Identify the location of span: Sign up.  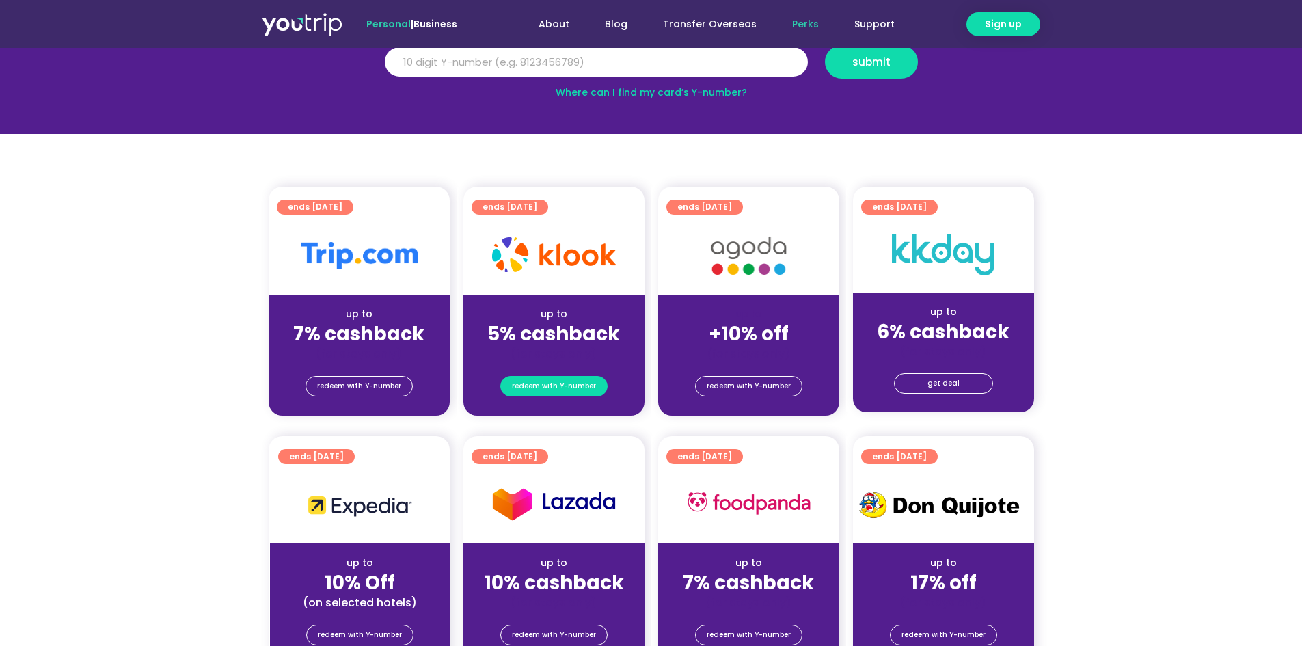
(1004, 24).